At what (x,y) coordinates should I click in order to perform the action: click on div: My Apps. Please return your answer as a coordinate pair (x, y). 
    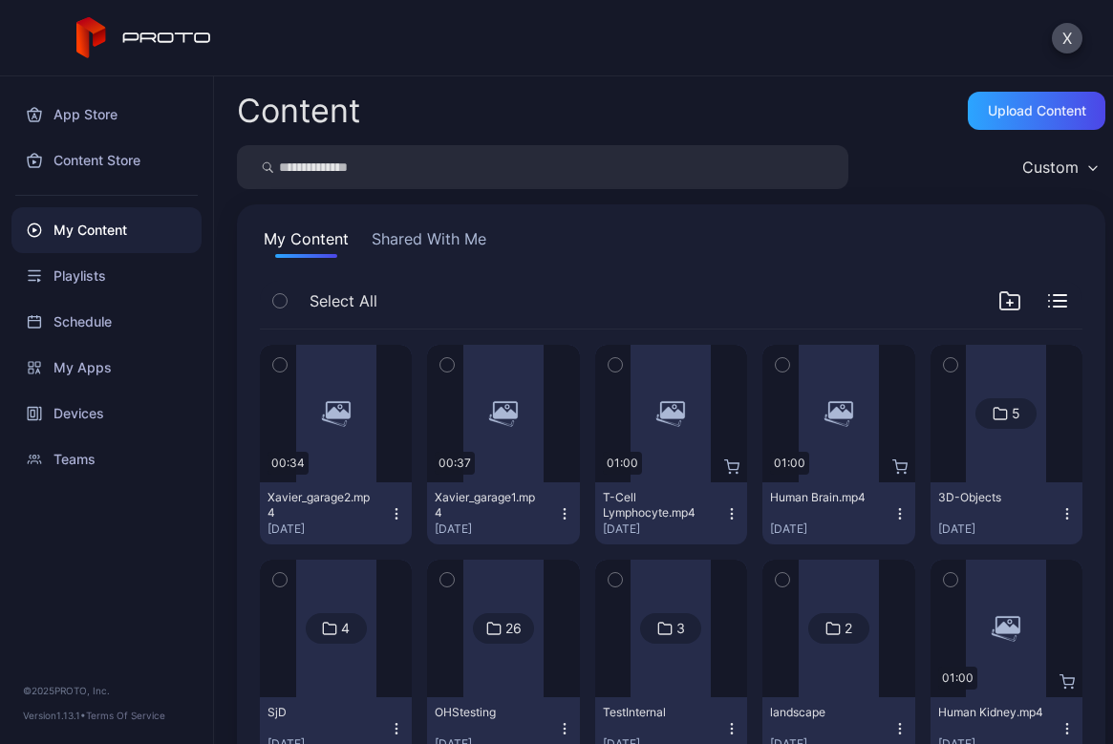
    Looking at the image, I should click on (106, 368).